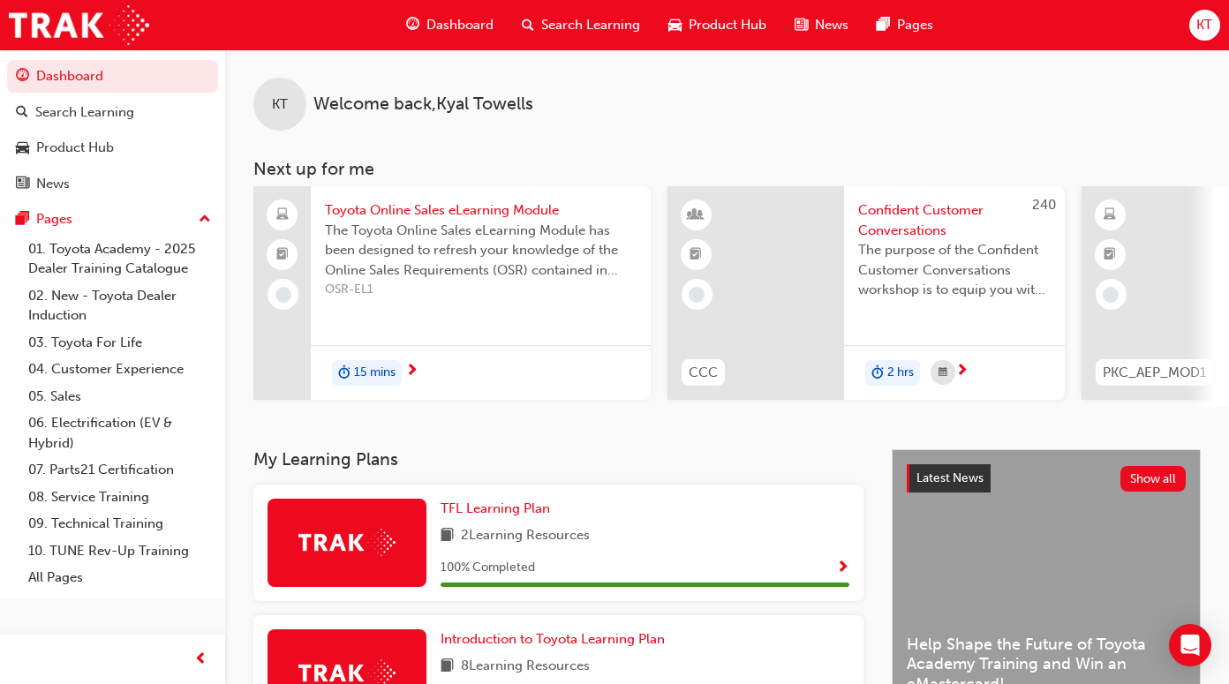 The width and height of the screenshot is (1229, 684). I want to click on span: The purpose of the Confident Customer Conversations workshop is to equip you with tools to commun..., so click(955, 270).